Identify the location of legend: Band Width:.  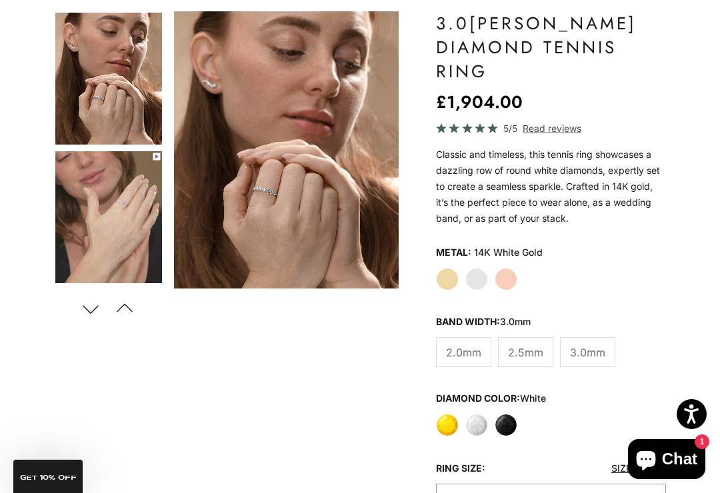
(483, 322).